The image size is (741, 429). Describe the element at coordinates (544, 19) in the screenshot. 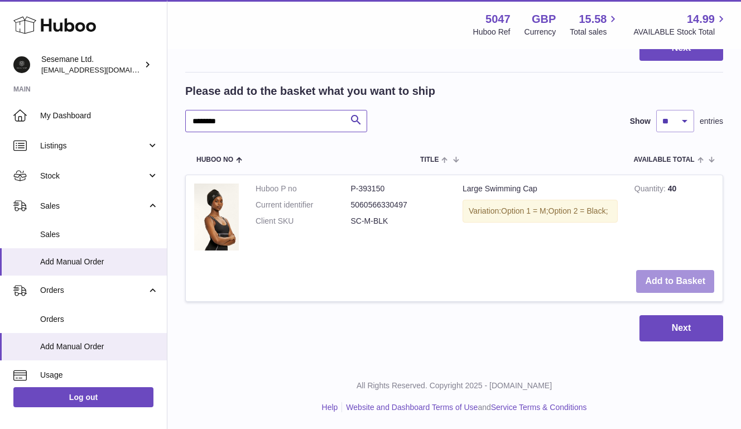

I see `strong: GBP` at that location.